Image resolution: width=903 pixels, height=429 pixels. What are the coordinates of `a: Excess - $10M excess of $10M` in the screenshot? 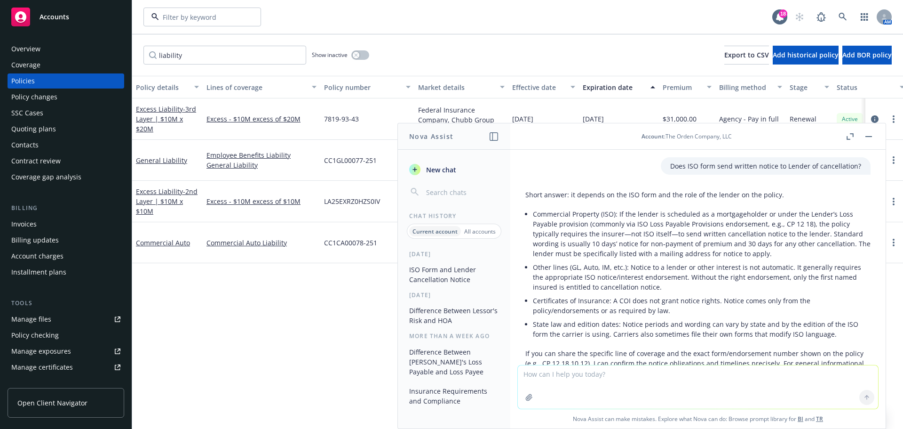 It's located at (262, 201).